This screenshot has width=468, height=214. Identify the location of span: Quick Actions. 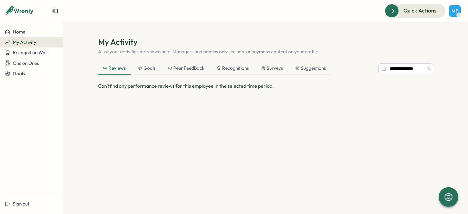
(419, 11).